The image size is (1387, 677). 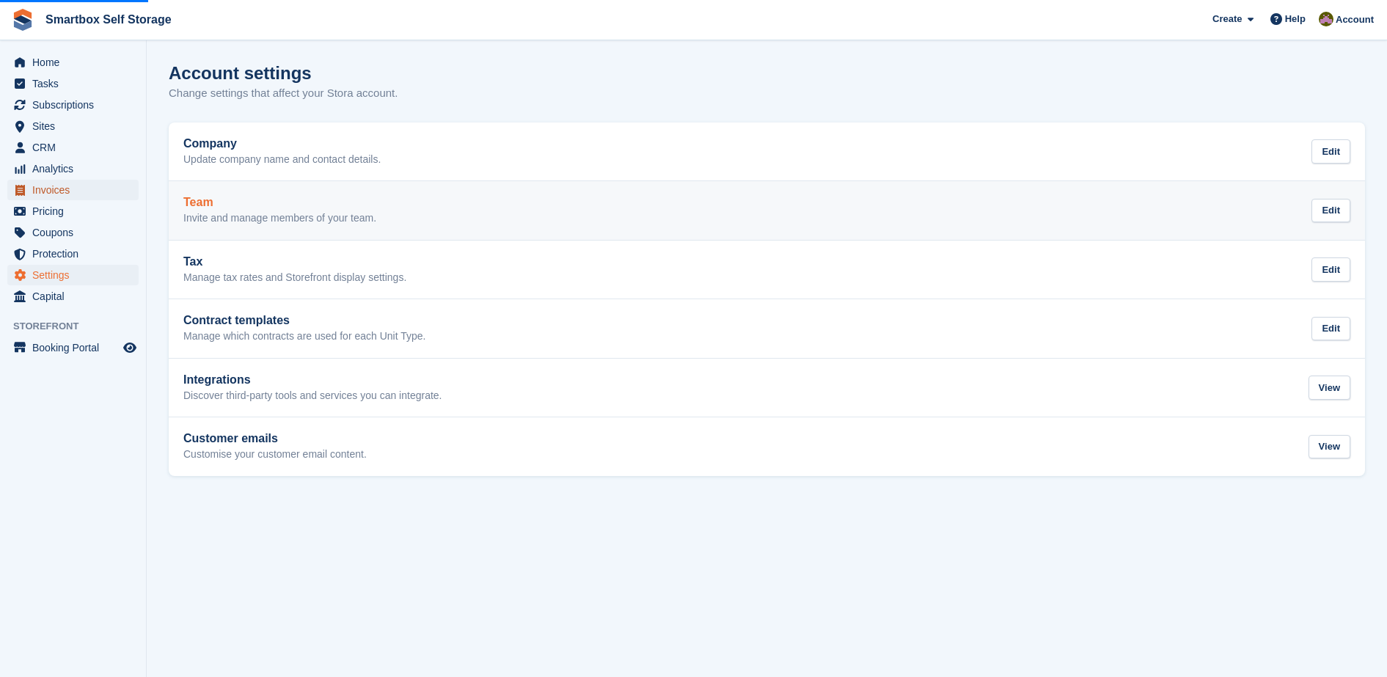 What do you see at coordinates (79, 326) in the screenshot?
I see `span: Storefront` at bounding box center [79, 326].